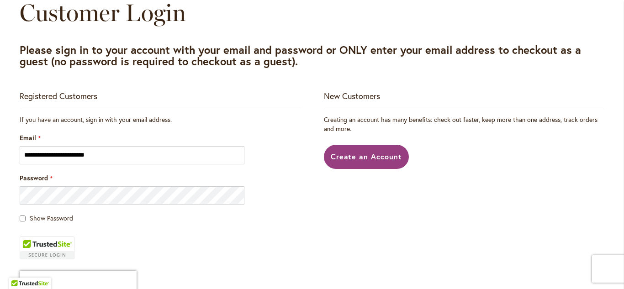 Image resolution: width=624 pixels, height=289 pixels. I want to click on span: Create an Account, so click(367, 156).